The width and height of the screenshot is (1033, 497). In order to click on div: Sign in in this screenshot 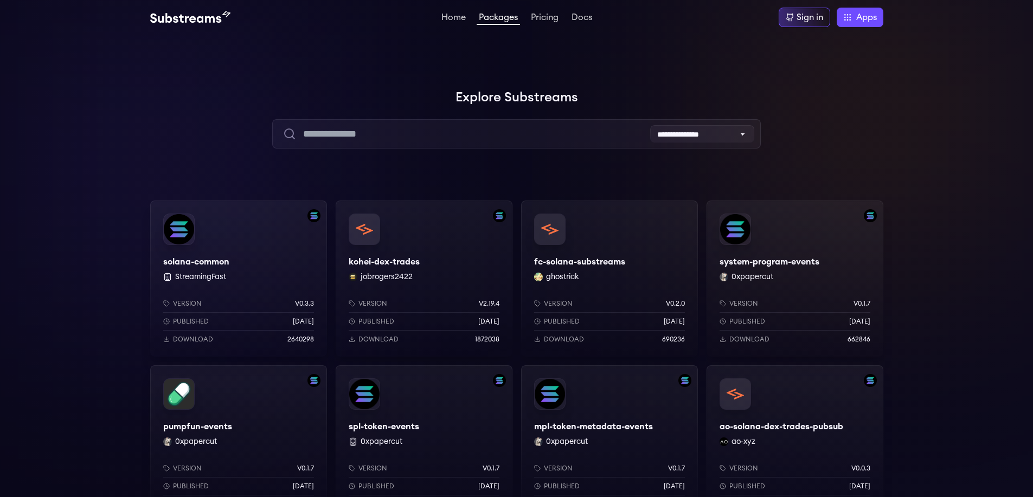, I will do `click(810, 17)`.